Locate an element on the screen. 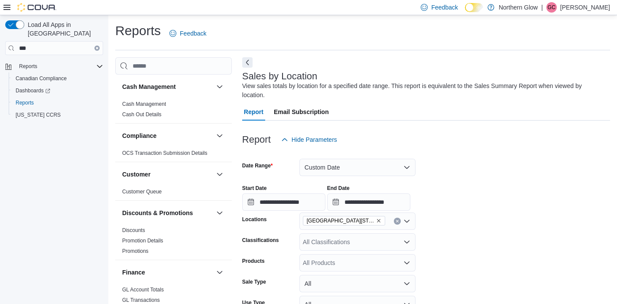 The image size is (617, 304). label: Products is located at coordinates (254, 261).